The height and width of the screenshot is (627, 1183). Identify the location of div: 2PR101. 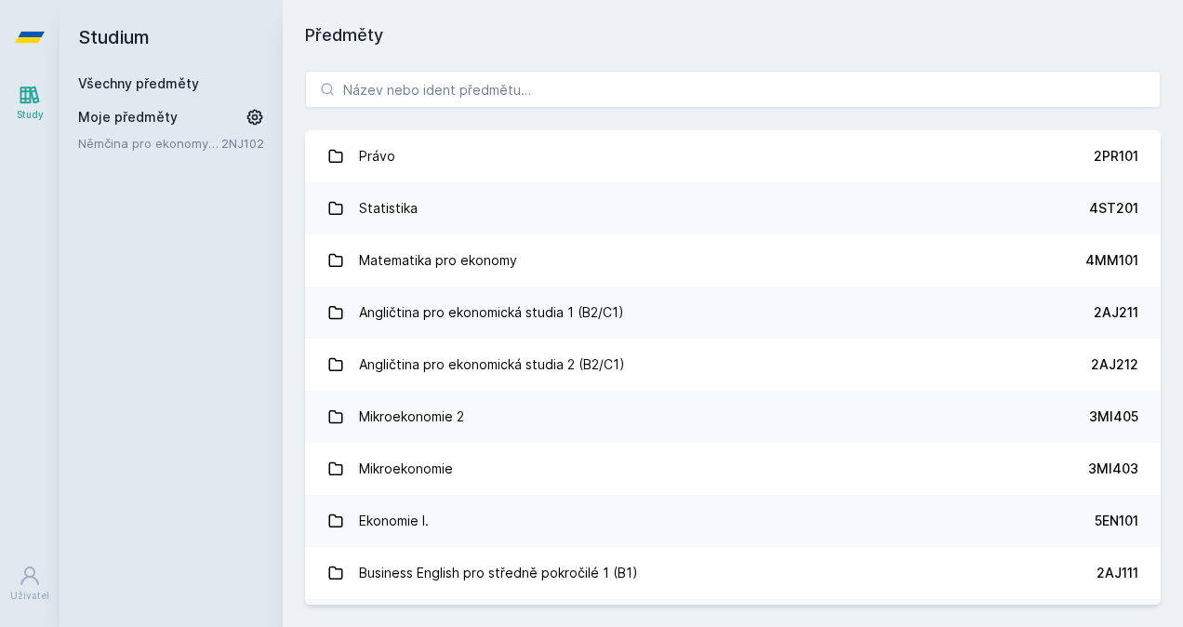
(1116, 156).